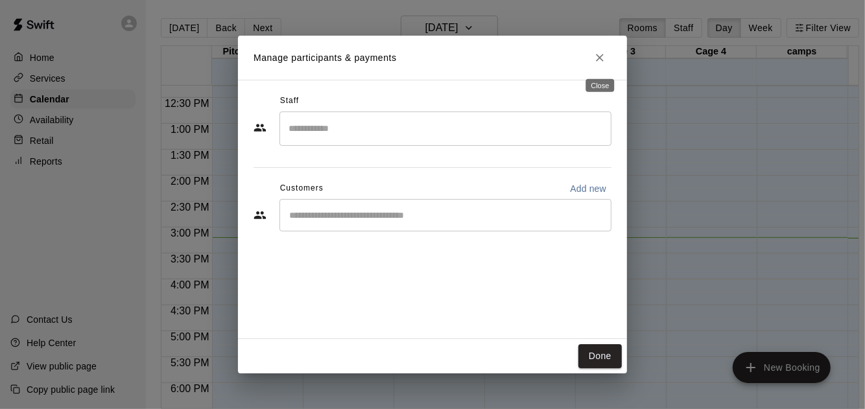  I want to click on svg: Staff, so click(260, 128).